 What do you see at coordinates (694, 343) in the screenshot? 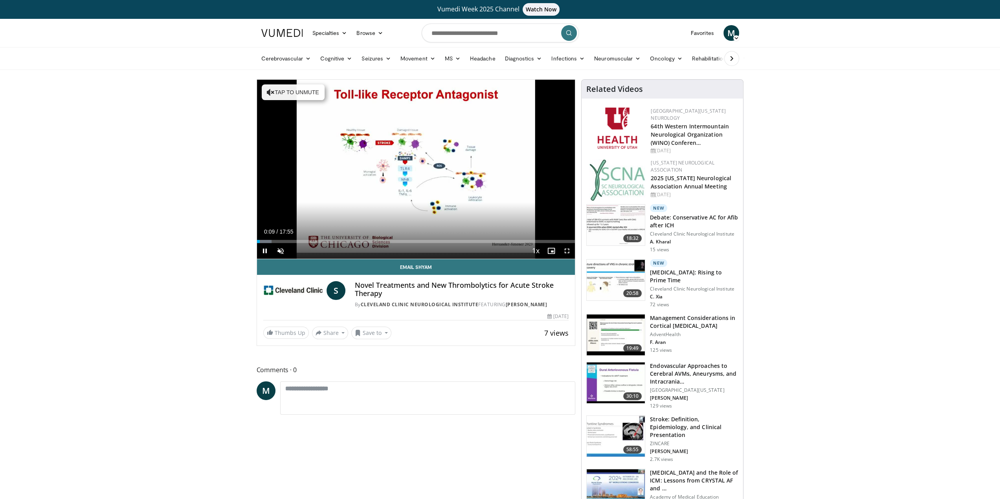
I see `p: F. Aran` at bounding box center [694, 343].